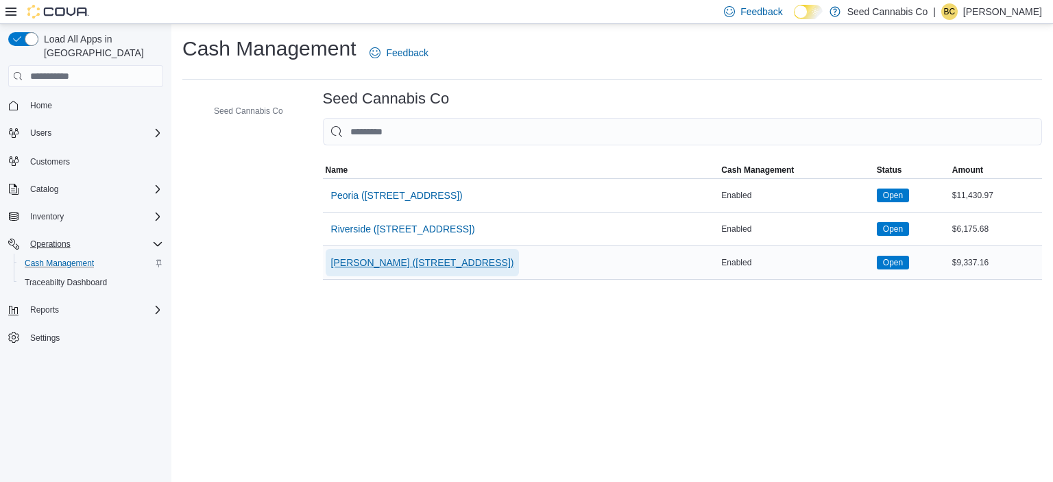  What do you see at coordinates (967, 170) in the screenshot?
I see `span: Amount` at bounding box center [967, 170].